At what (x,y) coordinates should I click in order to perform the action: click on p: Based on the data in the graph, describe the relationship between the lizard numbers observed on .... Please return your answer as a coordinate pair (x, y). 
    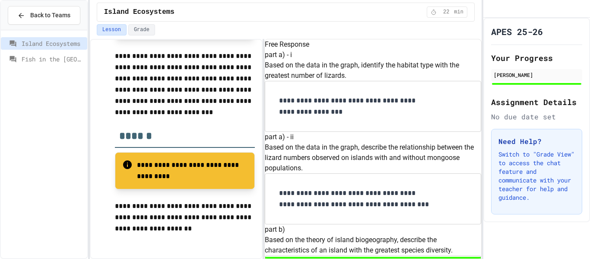
    Looking at the image, I should click on (373, 158).